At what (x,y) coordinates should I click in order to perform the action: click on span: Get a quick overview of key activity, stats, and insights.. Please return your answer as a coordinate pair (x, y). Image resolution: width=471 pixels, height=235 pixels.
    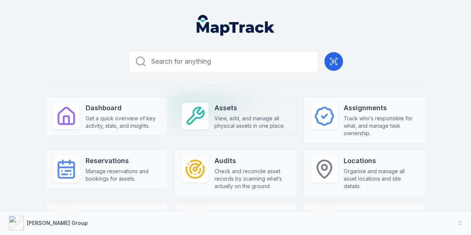
    Looking at the image, I should click on (123, 122).